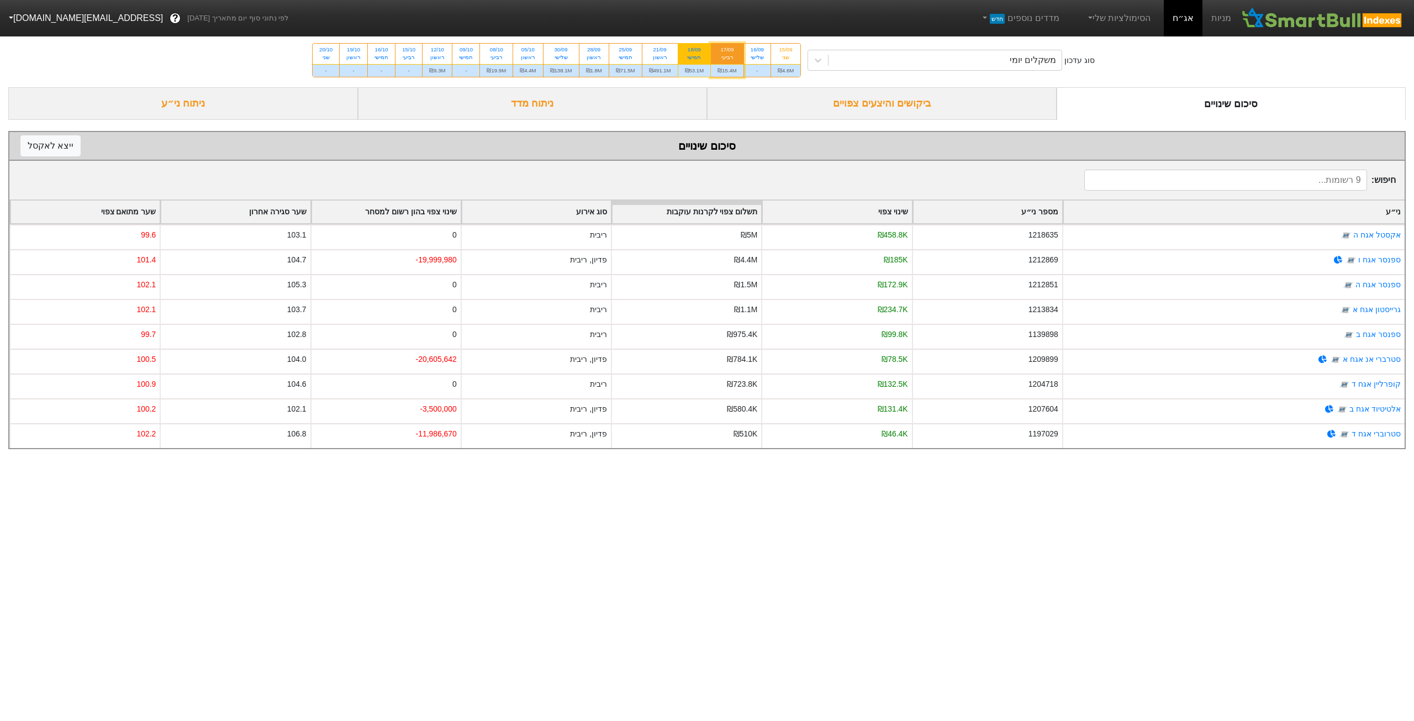  I want to click on div: משקלים יומי, so click(1033, 60).